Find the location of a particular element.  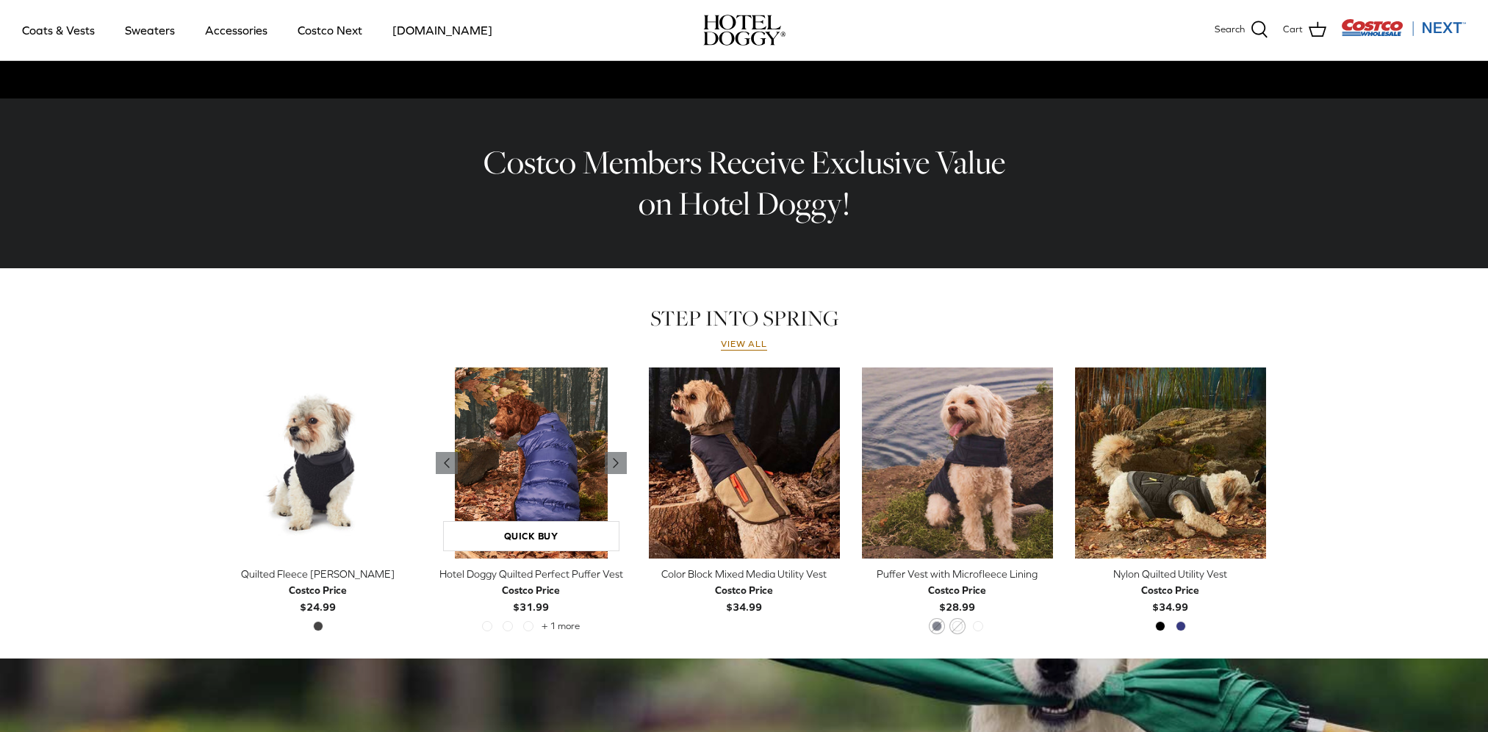

a: Color Block Mixed Media Utility Vest Costco Price$34.99 is located at coordinates (744, 590).